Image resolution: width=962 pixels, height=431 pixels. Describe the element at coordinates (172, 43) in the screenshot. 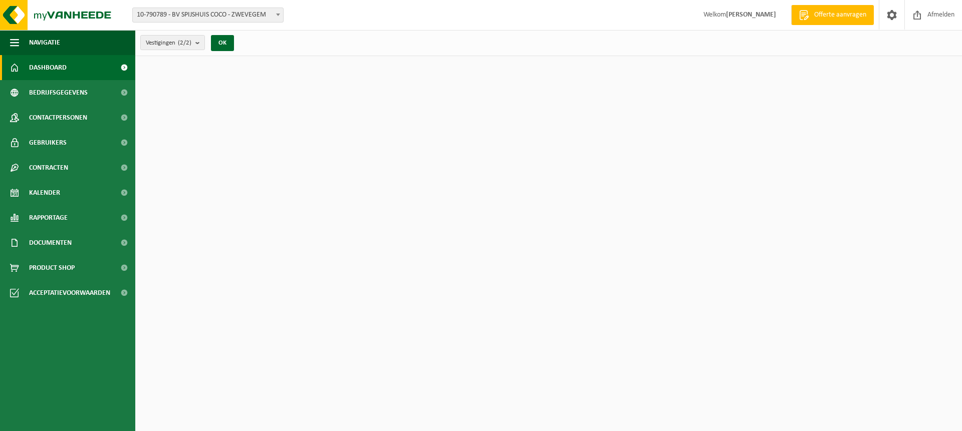

I see `button: Vestigingen(2/2)` at that location.